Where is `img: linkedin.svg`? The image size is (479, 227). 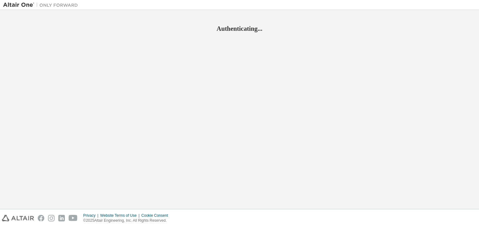
img: linkedin.svg is located at coordinates (61, 218).